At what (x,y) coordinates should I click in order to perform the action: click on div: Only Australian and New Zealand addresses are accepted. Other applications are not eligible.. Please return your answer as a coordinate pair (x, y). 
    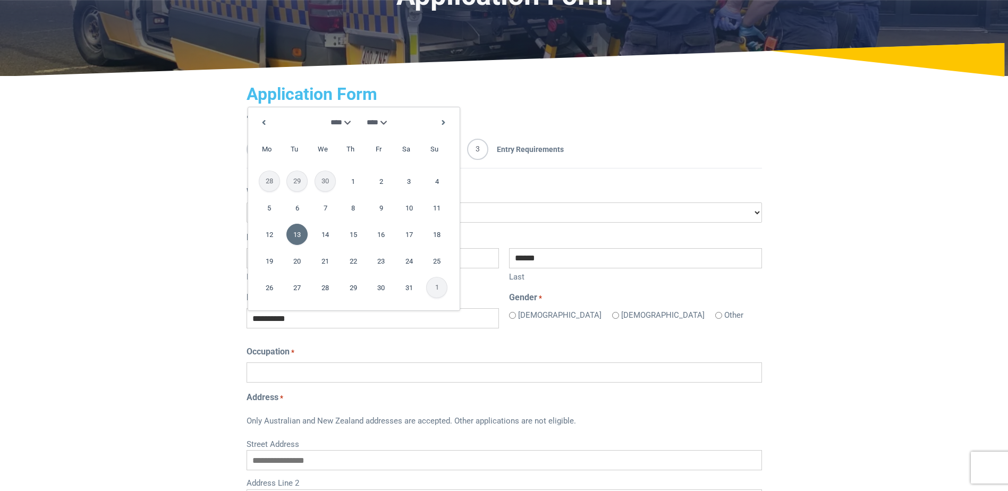
    Looking at the image, I should click on (504, 422).